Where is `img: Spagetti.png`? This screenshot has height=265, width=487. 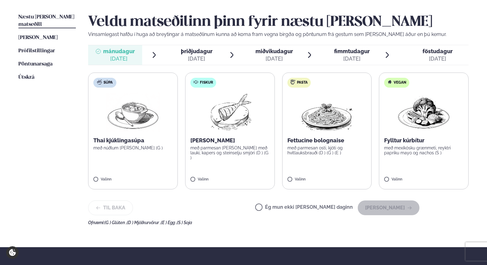
img: Spagetti.png is located at coordinates (327, 112).